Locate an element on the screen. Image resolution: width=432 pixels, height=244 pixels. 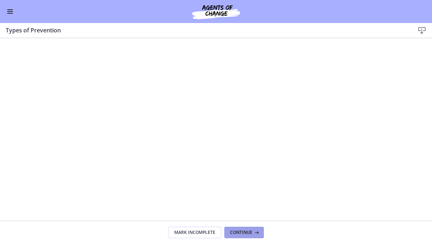
button: Enable menu is located at coordinates (10, 12).